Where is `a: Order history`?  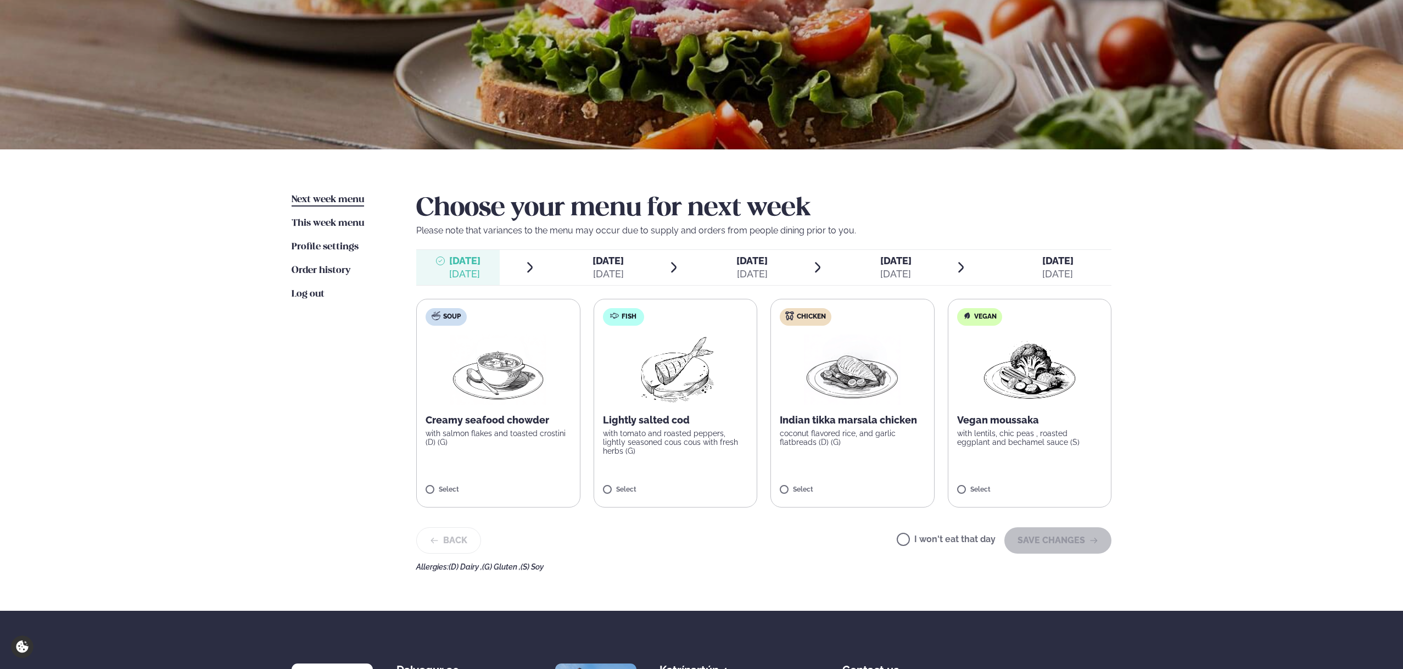 a: Order history is located at coordinates (321, 271).